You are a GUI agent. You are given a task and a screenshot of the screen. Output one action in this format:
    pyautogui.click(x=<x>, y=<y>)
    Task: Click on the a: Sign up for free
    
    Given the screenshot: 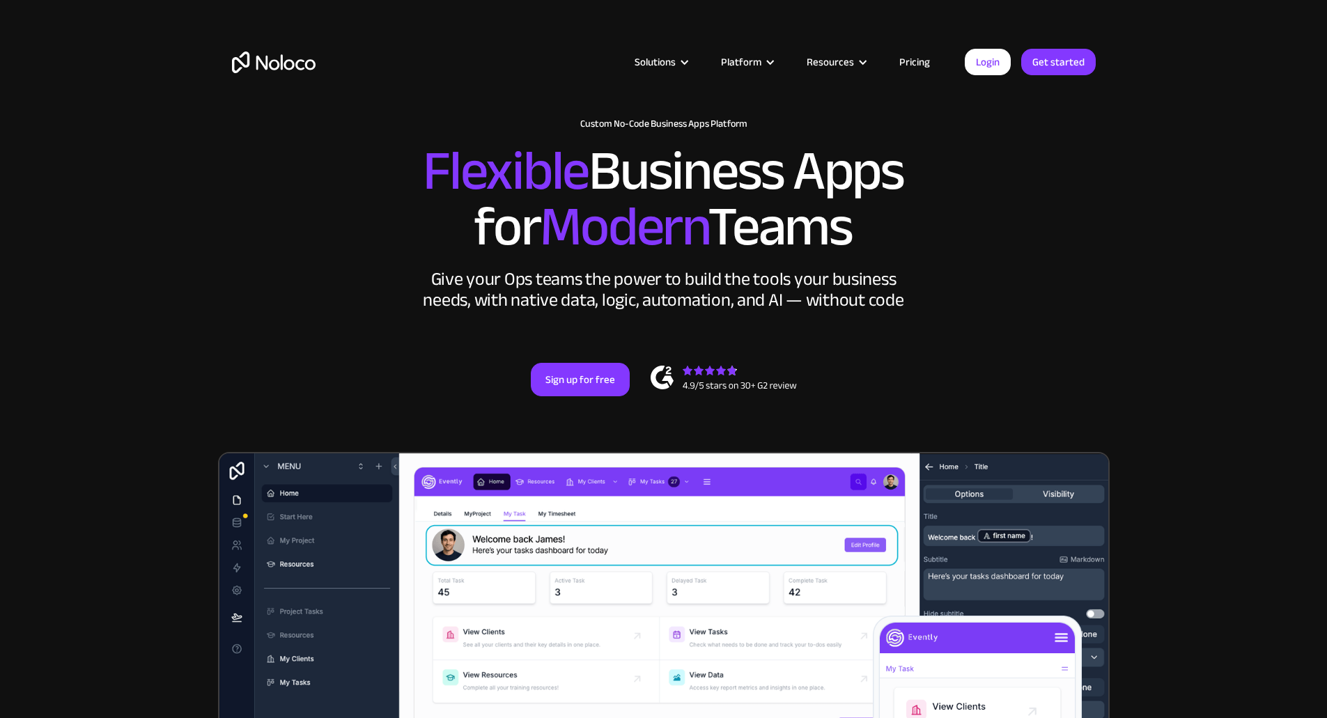 What is the action you would take?
    pyautogui.click(x=580, y=380)
    